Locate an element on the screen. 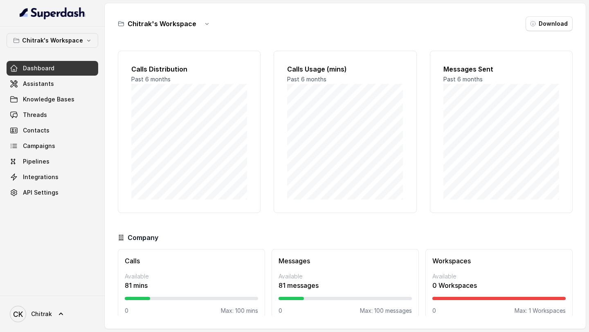  h2: Calls Distribution is located at coordinates (189, 69).